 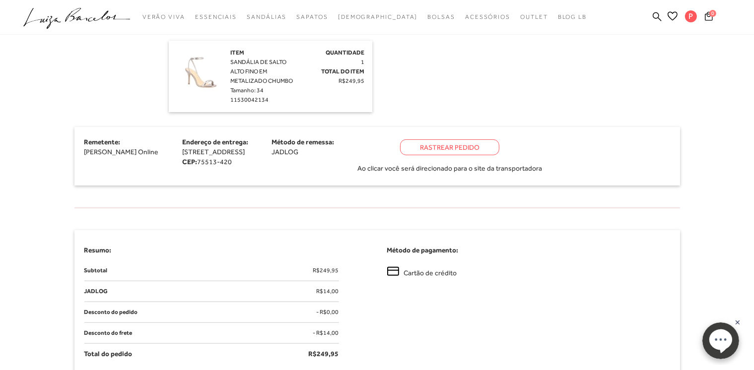 I want to click on span: Acessórios, so click(x=487, y=17).